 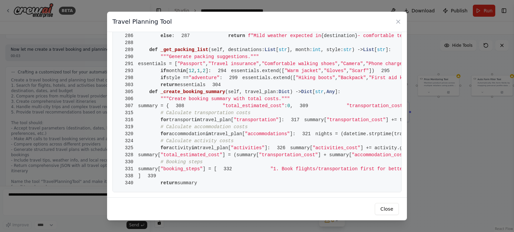 I want to click on span: "adventure", so click(x=204, y=78).